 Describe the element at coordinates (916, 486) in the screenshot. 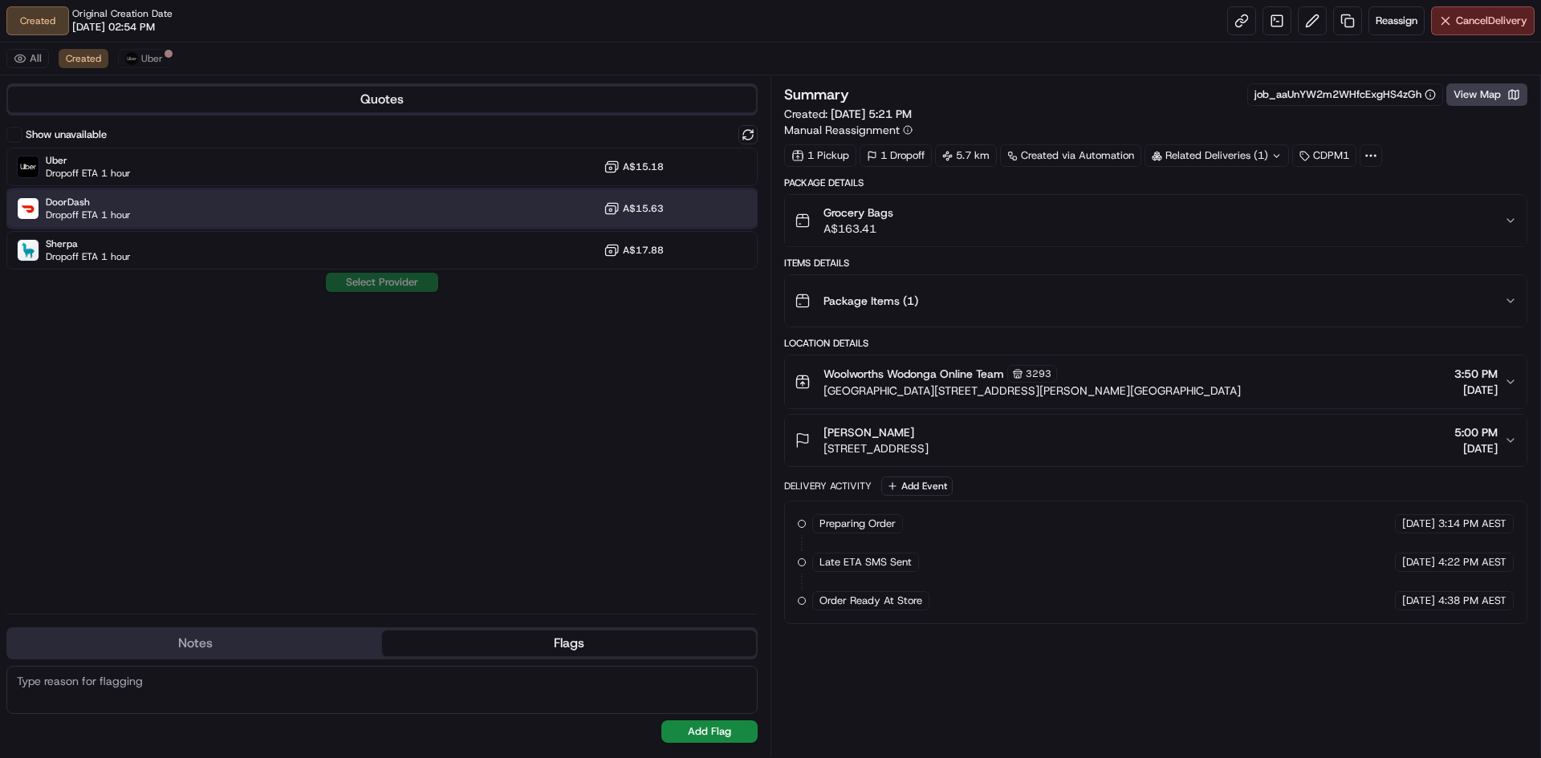

I see `button: Add Event` at that location.